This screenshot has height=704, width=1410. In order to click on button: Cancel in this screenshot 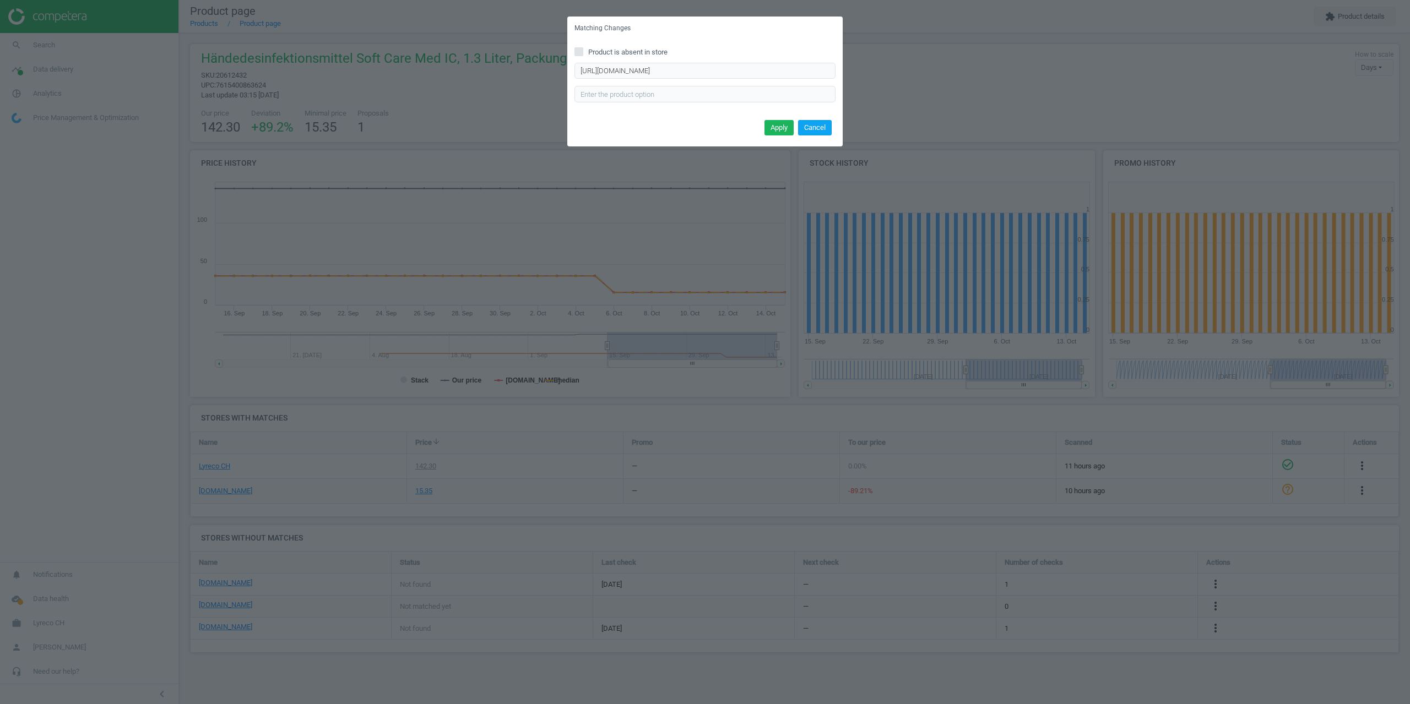, I will do `click(814, 128)`.